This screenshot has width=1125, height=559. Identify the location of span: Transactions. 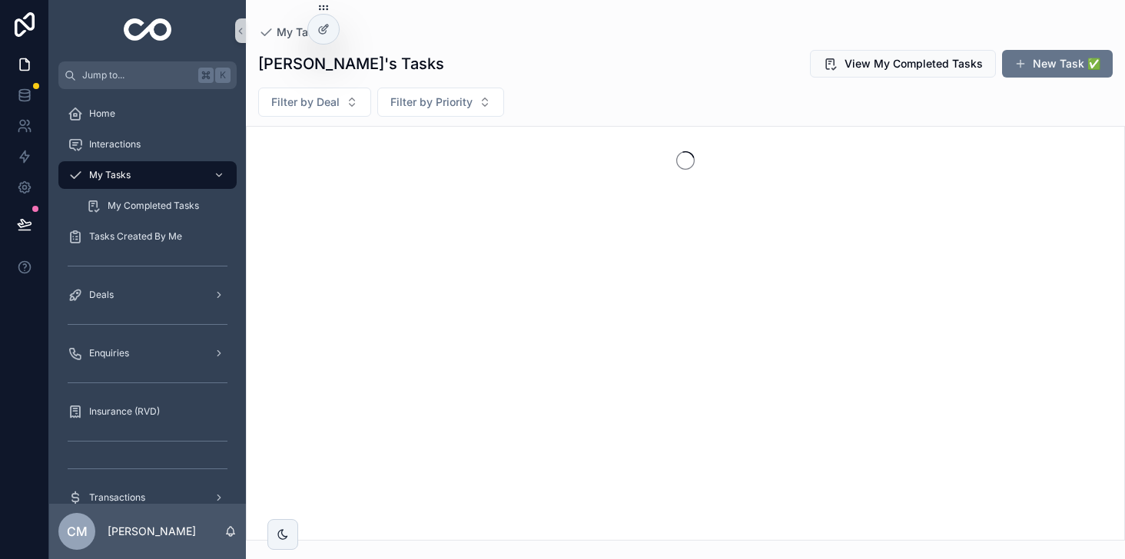
(117, 498).